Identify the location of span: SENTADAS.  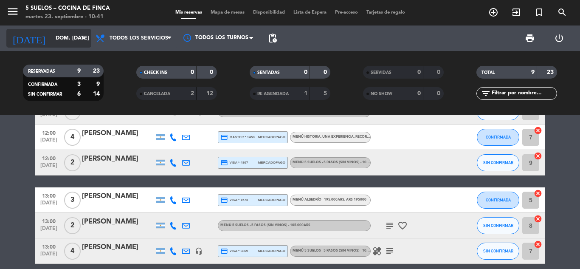
(268, 73).